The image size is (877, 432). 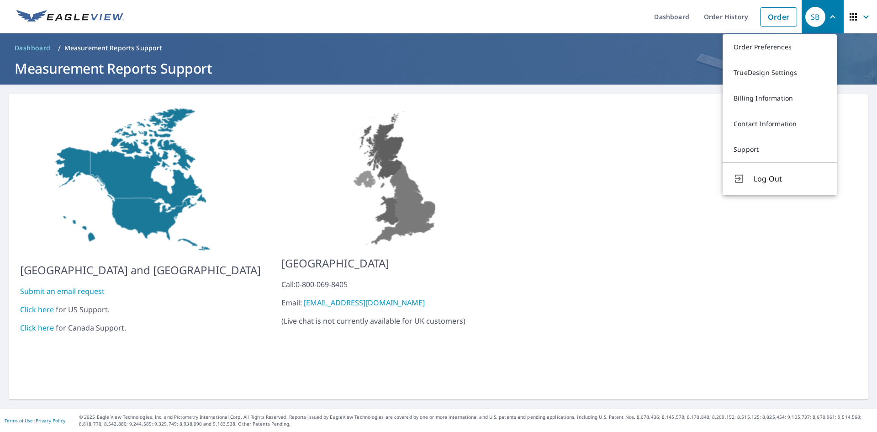 What do you see at coordinates (780, 178) in the screenshot?
I see `button: Log Out` at bounding box center [780, 178].